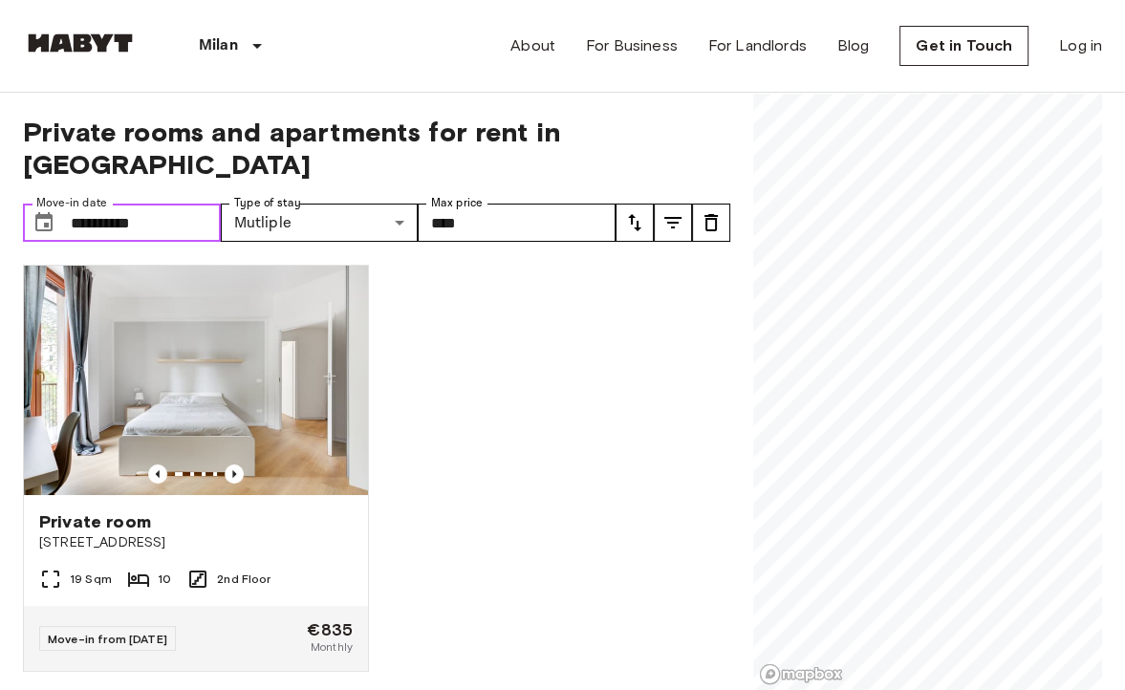 The height and width of the screenshot is (690, 1125). What do you see at coordinates (95, 522) in the screenshot?
I see `span: Private room` at bounding box center [95, 522].